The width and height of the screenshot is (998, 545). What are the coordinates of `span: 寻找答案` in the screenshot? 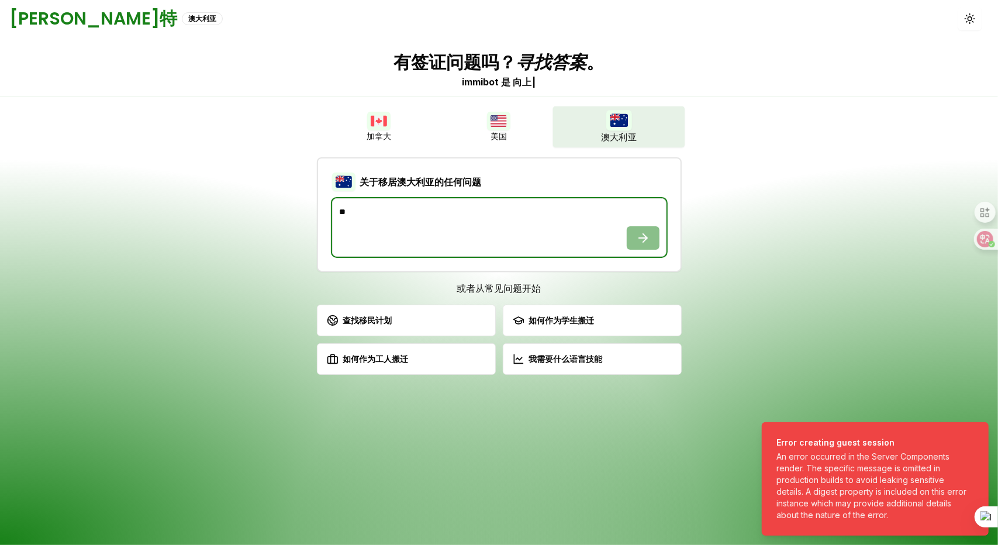 It's located at (552, 62).